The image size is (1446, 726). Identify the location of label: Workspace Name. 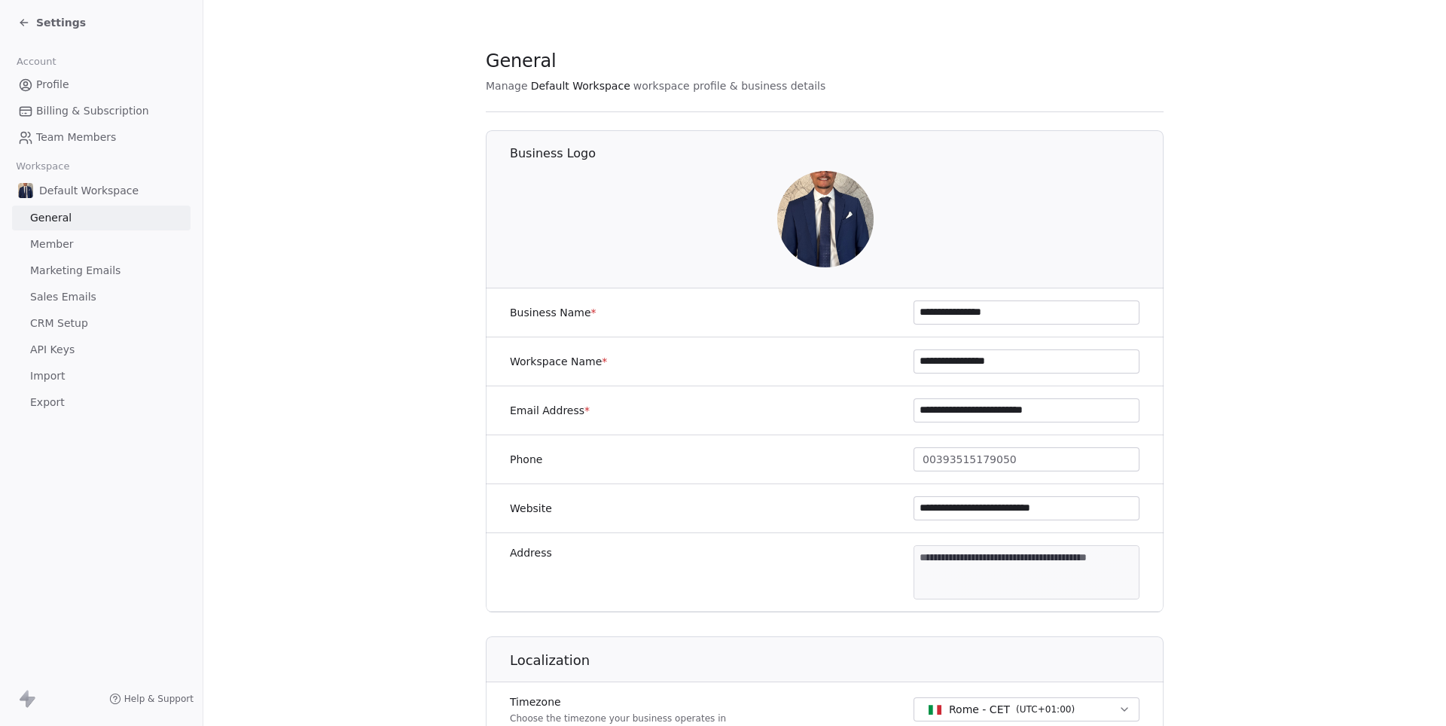
(558, 362).